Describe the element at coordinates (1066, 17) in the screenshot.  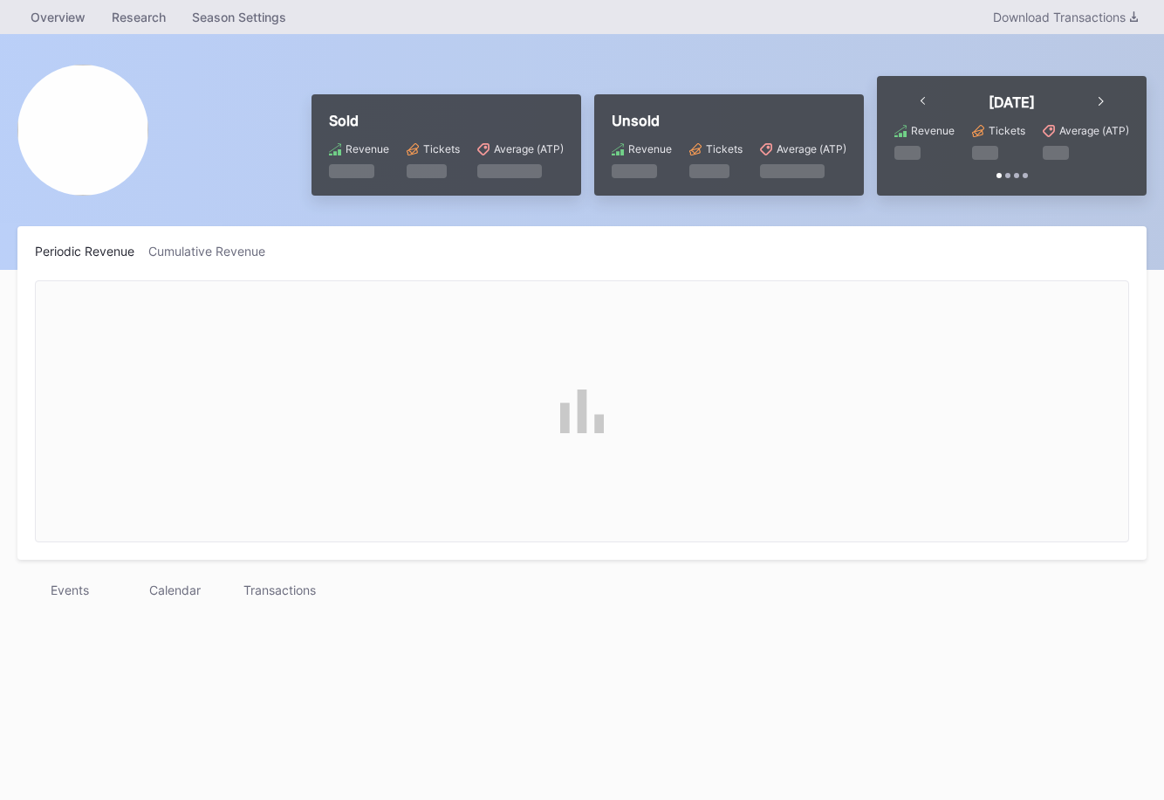
I see `div: Download Transactions` at that location.